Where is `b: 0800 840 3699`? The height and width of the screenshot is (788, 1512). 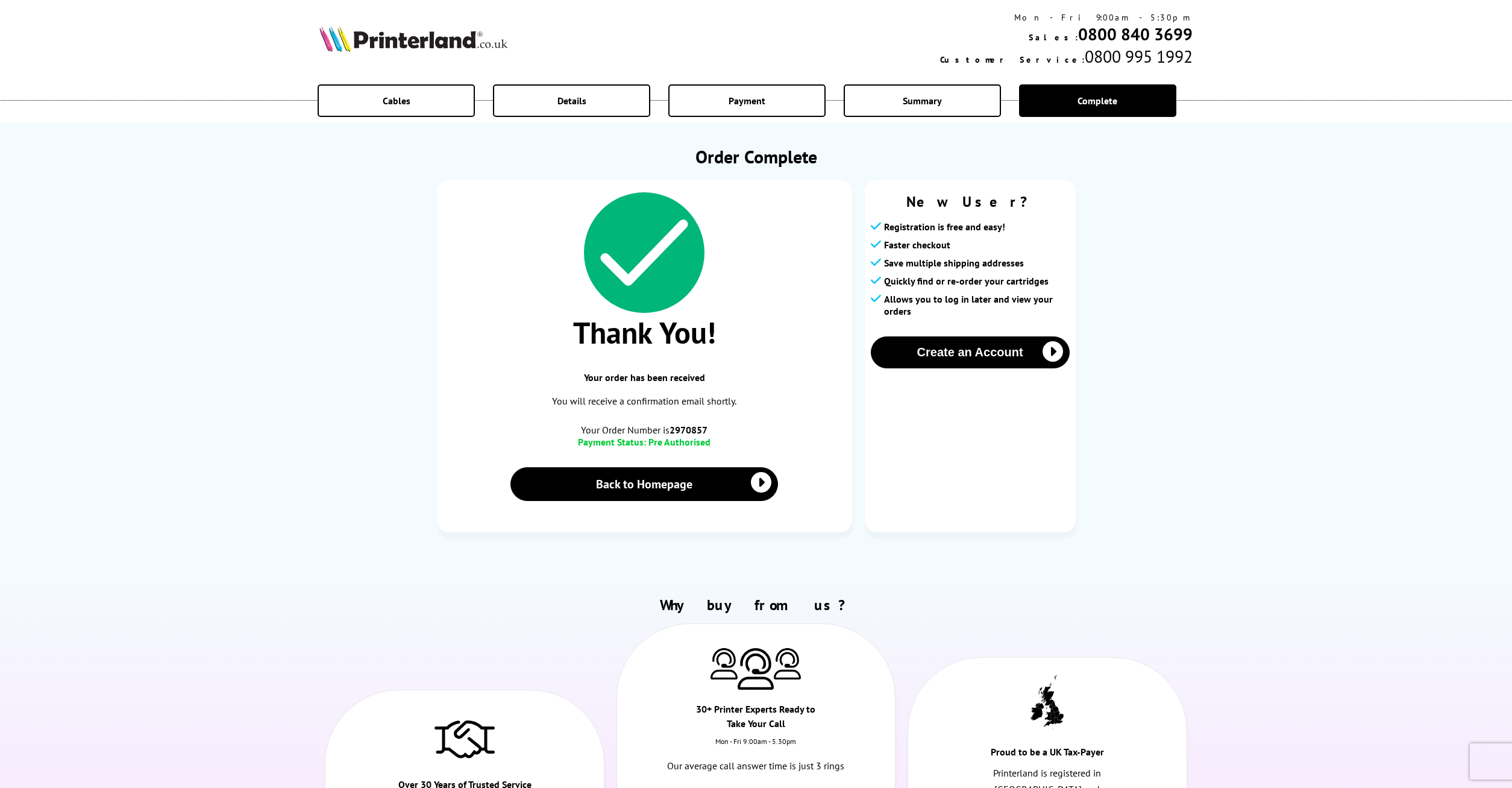 b: 0800 840 3699 is located at coordinates (1135, 34).